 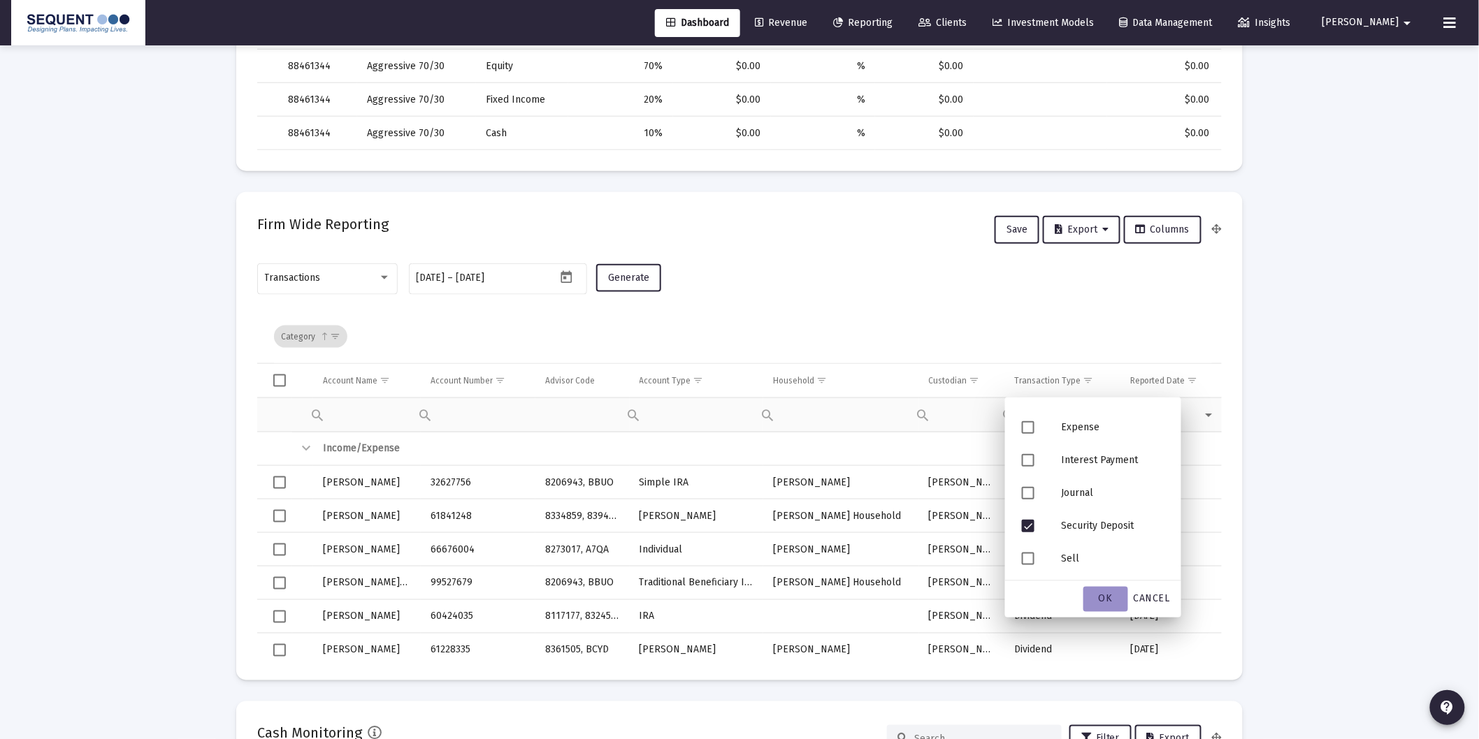 I want to click on td: Column Account Type, so click(x=696, y=381).